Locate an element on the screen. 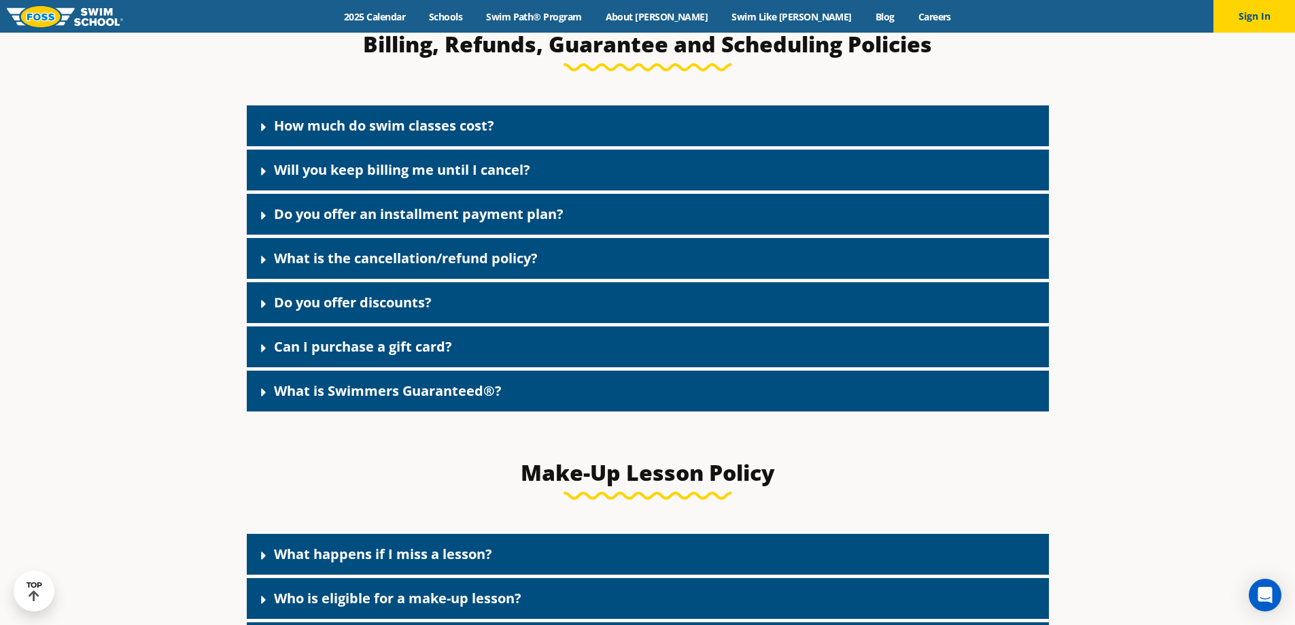 The width and height of the screenshot is (1295, 625). a: Blog is located at coordinates (884, 16).